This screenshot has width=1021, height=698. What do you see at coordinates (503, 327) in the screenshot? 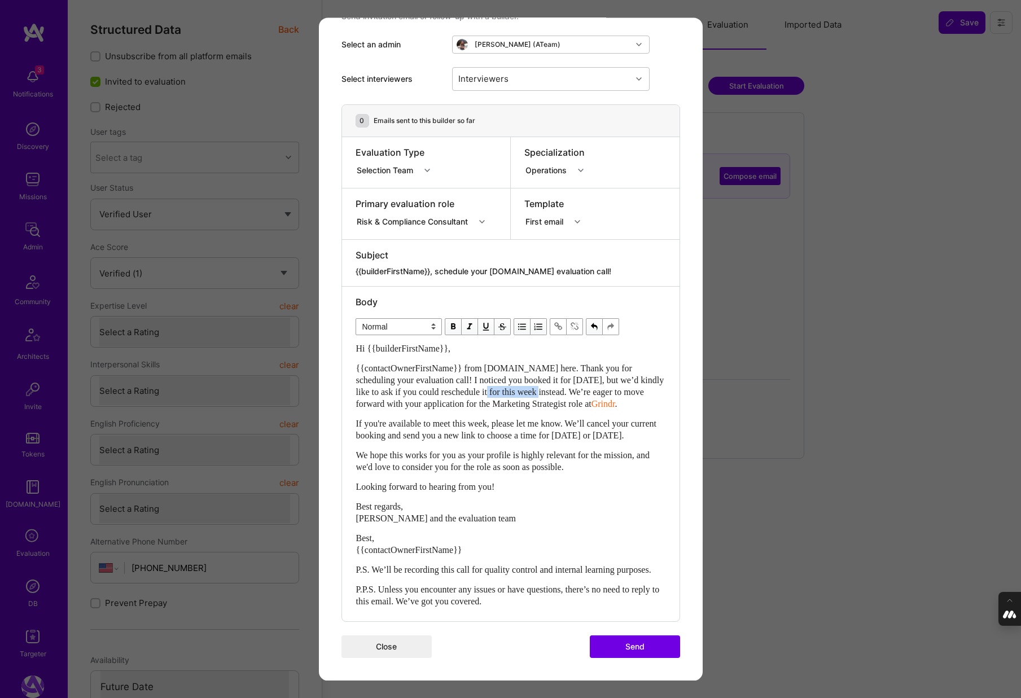
I see `button: Strikethrough` at bounding box center [503, 327].